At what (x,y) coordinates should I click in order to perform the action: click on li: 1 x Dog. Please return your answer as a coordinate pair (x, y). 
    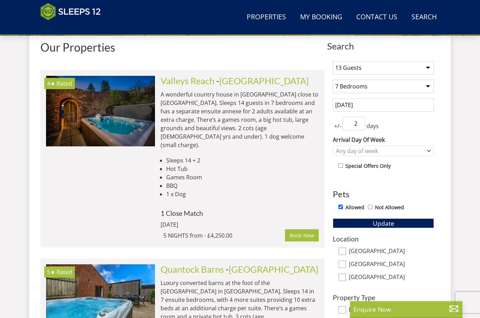
    Looking at the image, I should click on (242, 194).